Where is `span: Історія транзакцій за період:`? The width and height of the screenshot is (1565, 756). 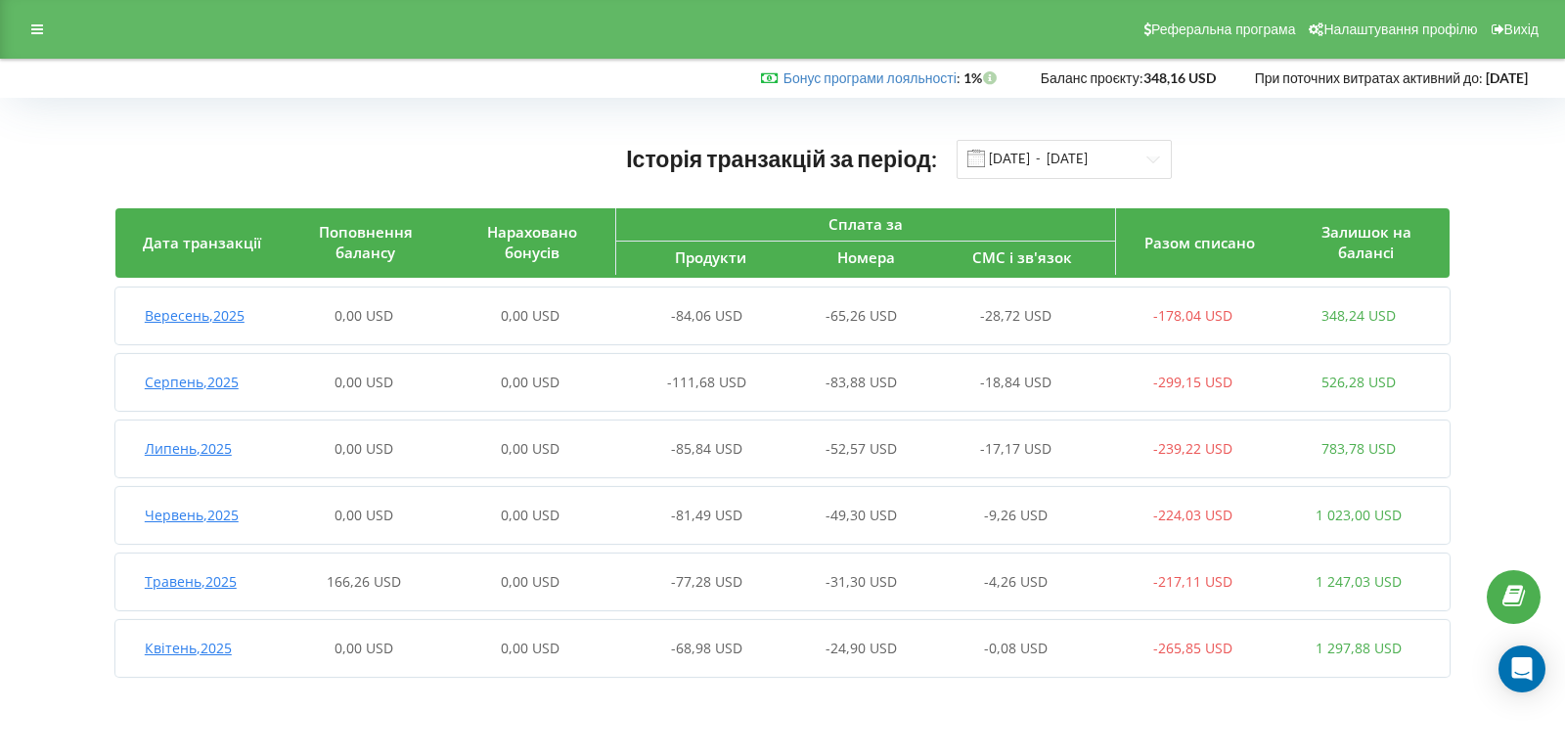
span: Історія транзакцій за період: is located at coordinates (782, 158).